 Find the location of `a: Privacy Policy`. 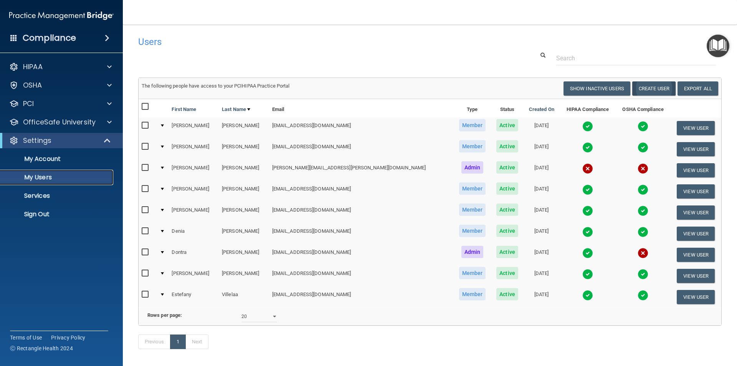

a: Privacy Policy is located at coordinates (68, 338).